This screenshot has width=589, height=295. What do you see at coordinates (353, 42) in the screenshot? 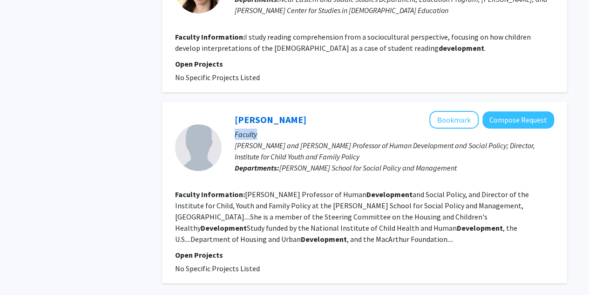
I see `fg-read-more: I study reading comprehension from a sociocultural perspective, focusing on how children develop ...` at bounding box center [353, 42].